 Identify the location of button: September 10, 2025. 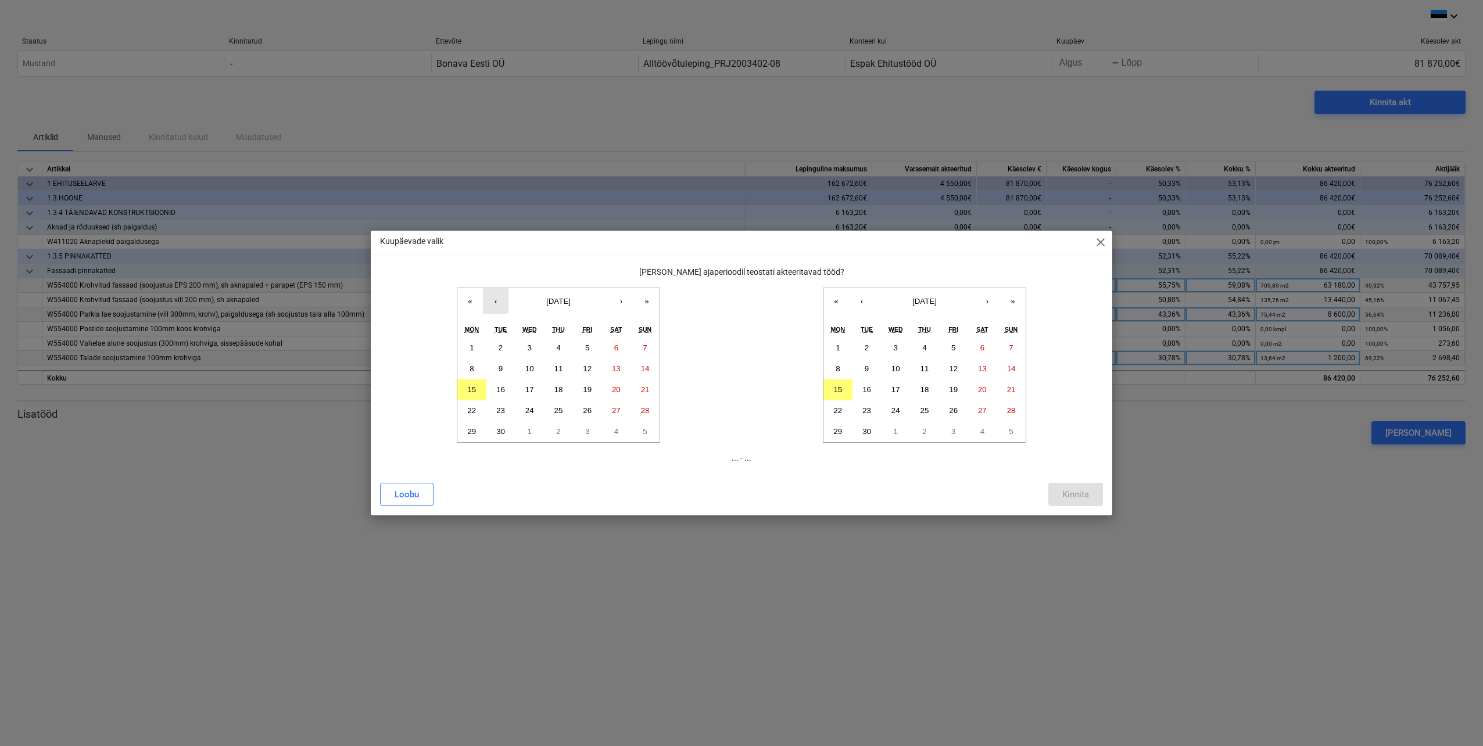
(529, 369).